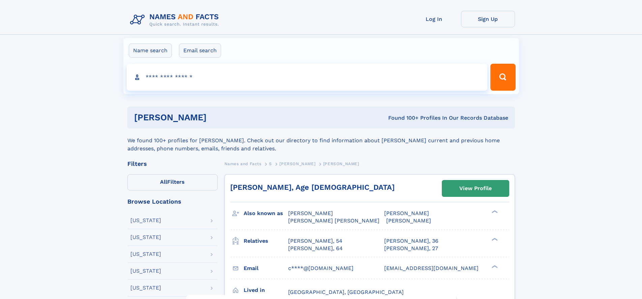 The image size is (642, 299). What do you see at coordinates (403, 118) in the screenshot?
I see `div: Found 100+ Profiles In Our Records Database` at bounding box center [403, 118].